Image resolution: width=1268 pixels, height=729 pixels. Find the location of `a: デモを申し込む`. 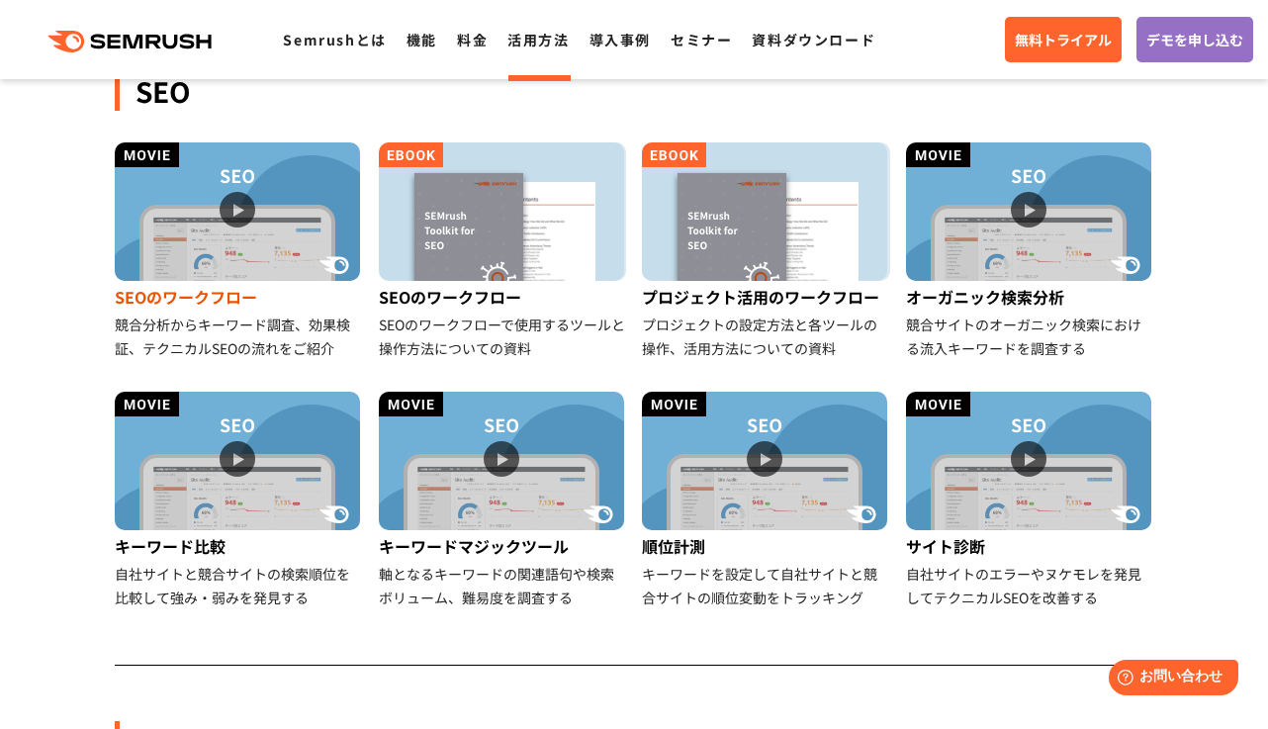

a: デモを申し込む is located at coordinates (1195, 40).